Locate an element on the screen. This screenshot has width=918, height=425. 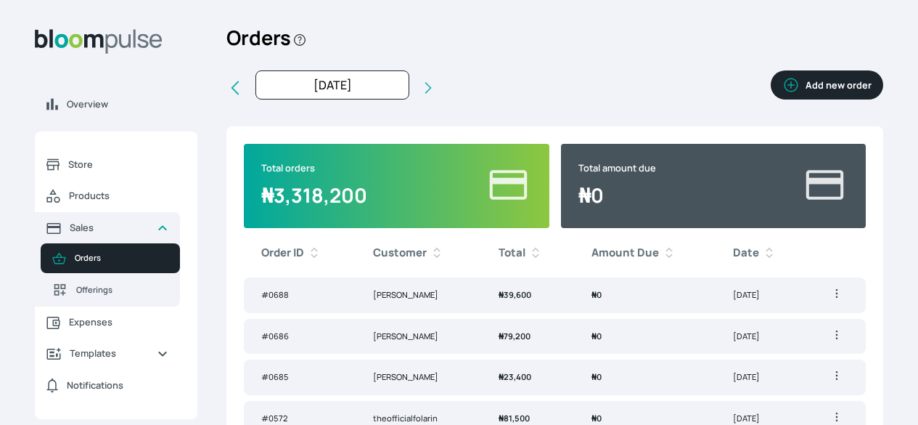
span: 81,500 is located at coordinates (514, 417).